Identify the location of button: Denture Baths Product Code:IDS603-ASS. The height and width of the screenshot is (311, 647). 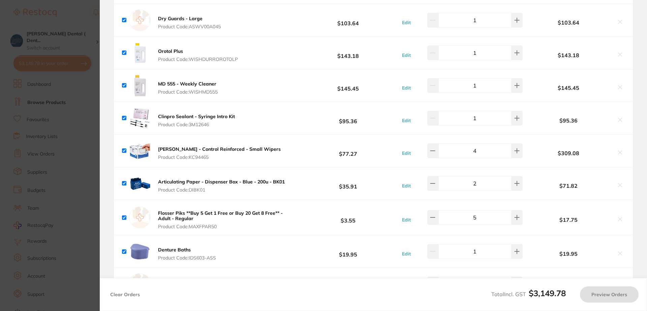
(187, 254).